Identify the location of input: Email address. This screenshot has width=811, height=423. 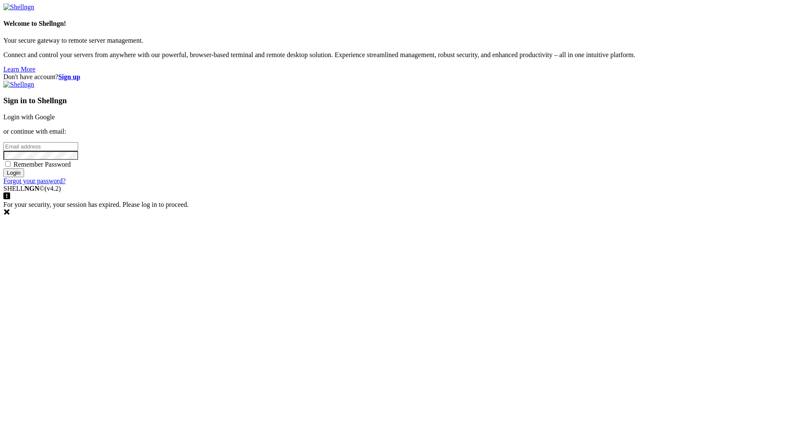
(41, 146).